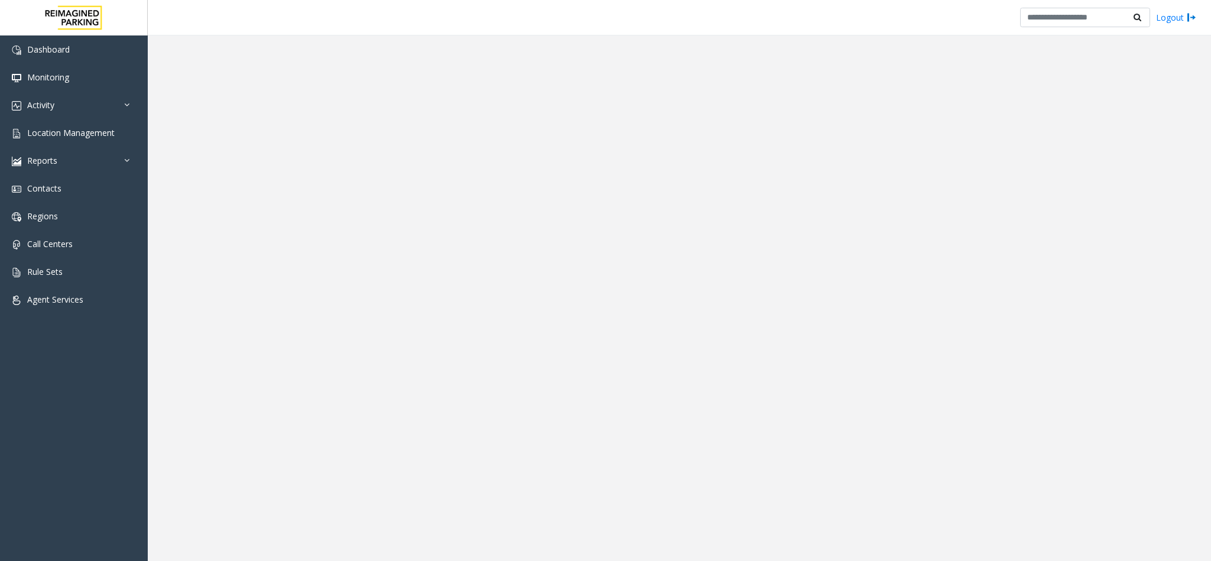 Image resolution: width=1211 pixels, height=561 pixels. Describe the element at coordinates (55, 299) in the screenshot. I see `span: Agent Services` at that location.